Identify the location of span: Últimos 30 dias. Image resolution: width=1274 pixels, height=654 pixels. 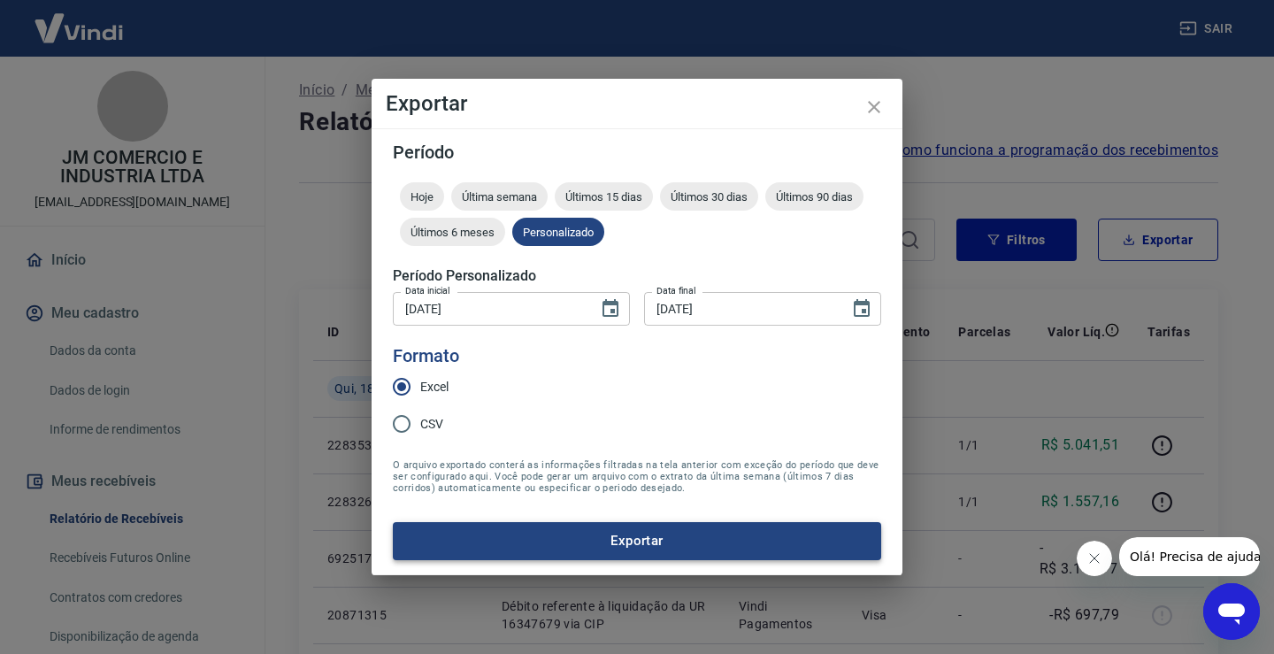
(709, 196).